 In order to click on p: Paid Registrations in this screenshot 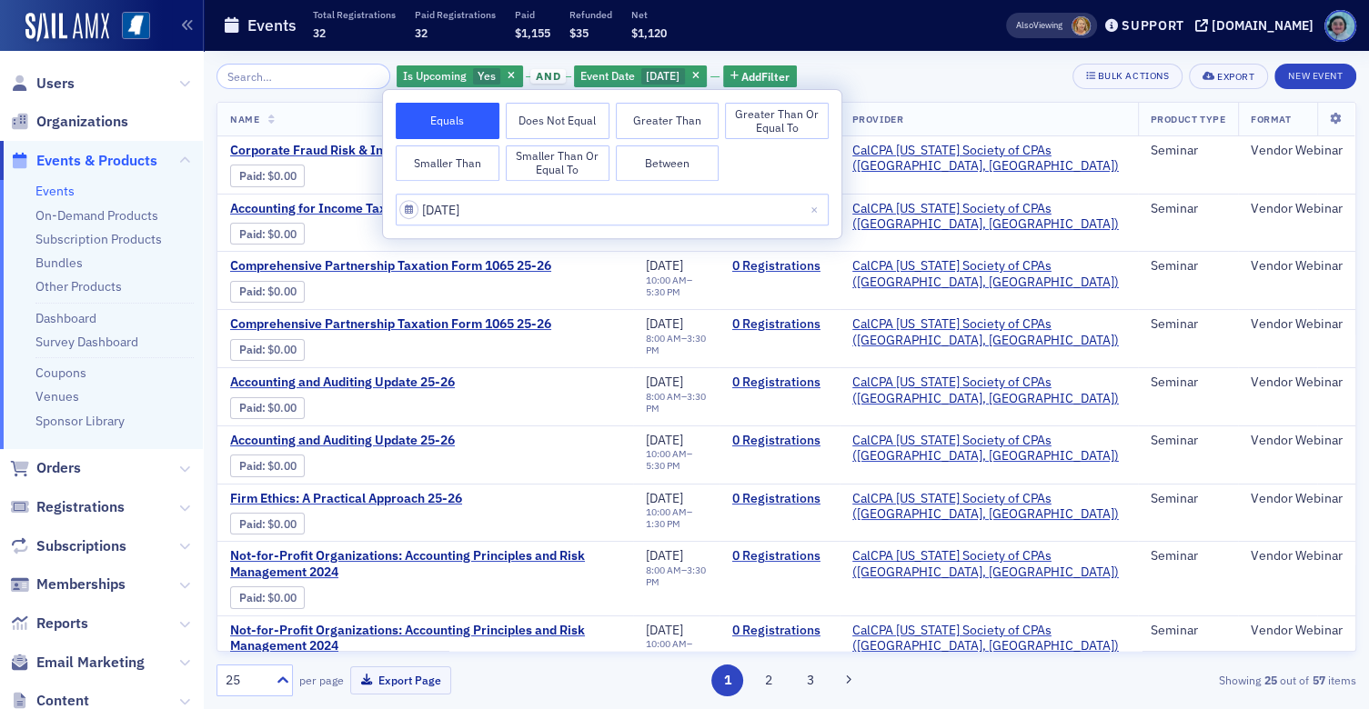, I will do `click(455, 15)`.